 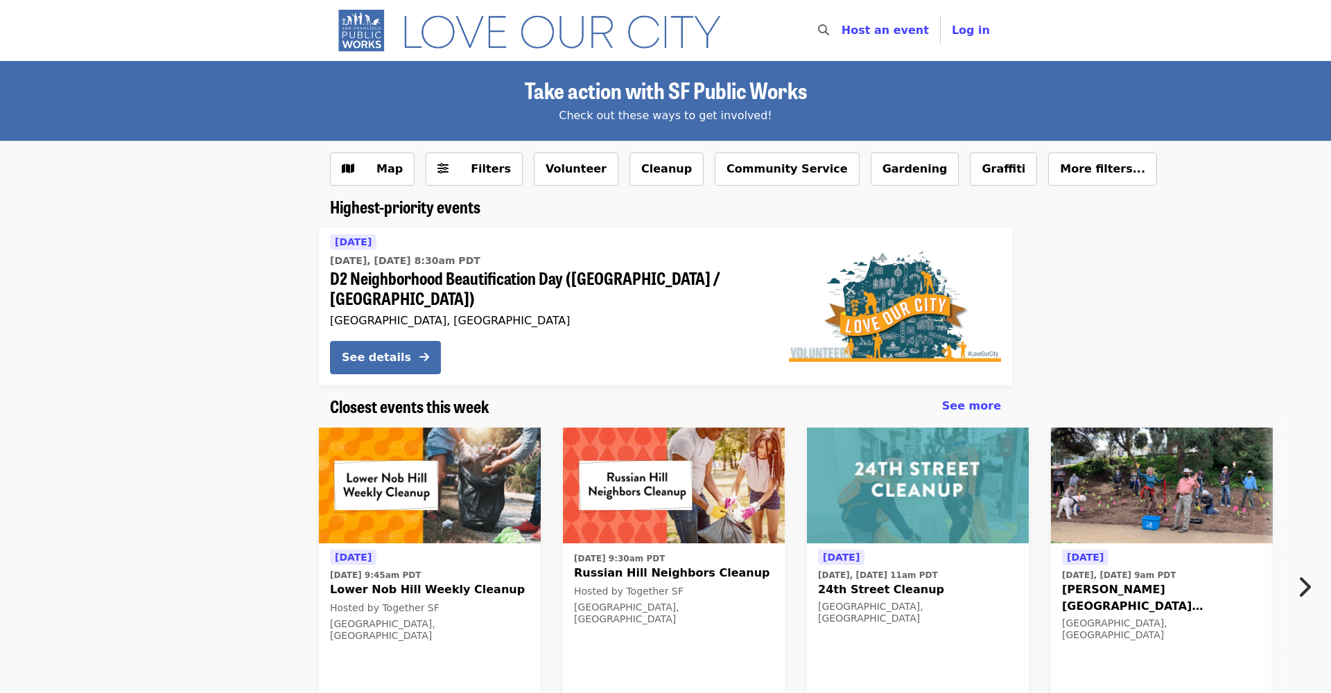 I want to click on a: Host an event, so click(x=885, y=30).